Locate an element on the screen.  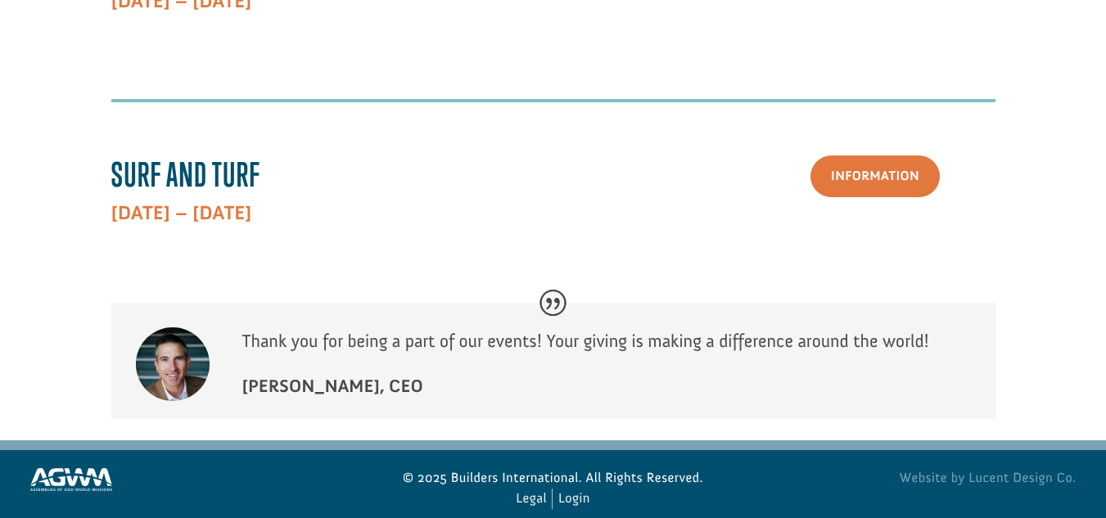
button: Donate is located at coordinates (268, 47).